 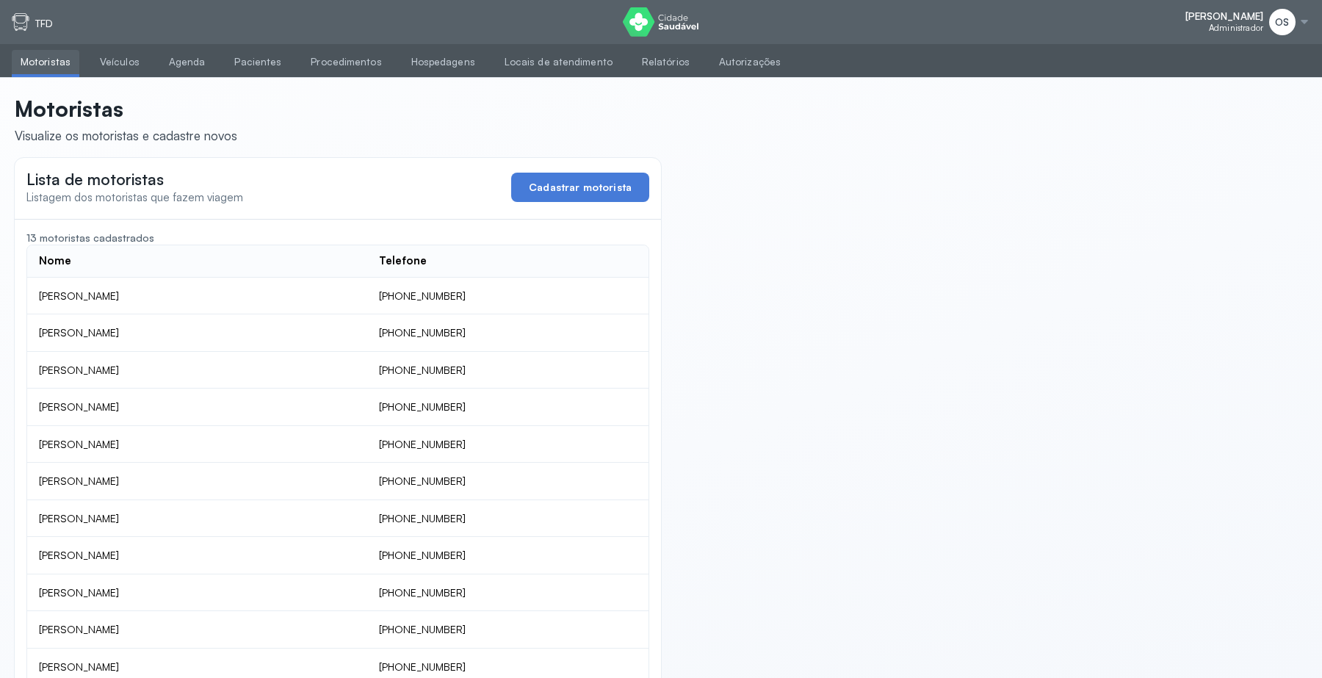 What do you see at coordinates (44, 23) in the screenshot?
I see `p: TFD` at bounding box center [44, 23].